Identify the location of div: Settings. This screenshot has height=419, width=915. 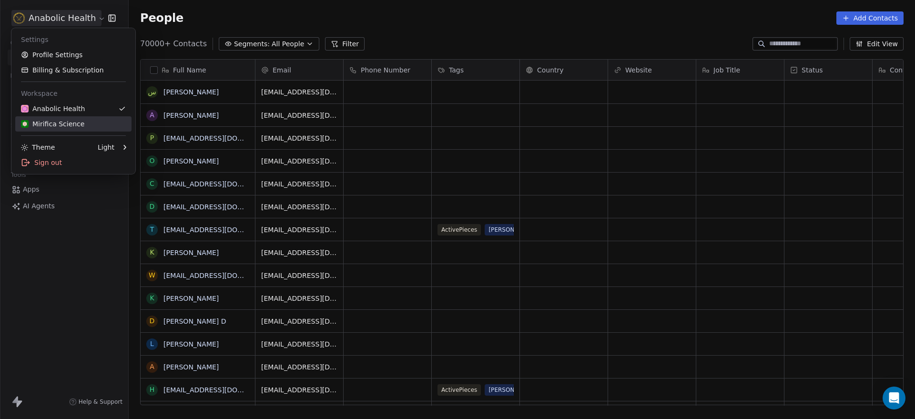
(73, 40).